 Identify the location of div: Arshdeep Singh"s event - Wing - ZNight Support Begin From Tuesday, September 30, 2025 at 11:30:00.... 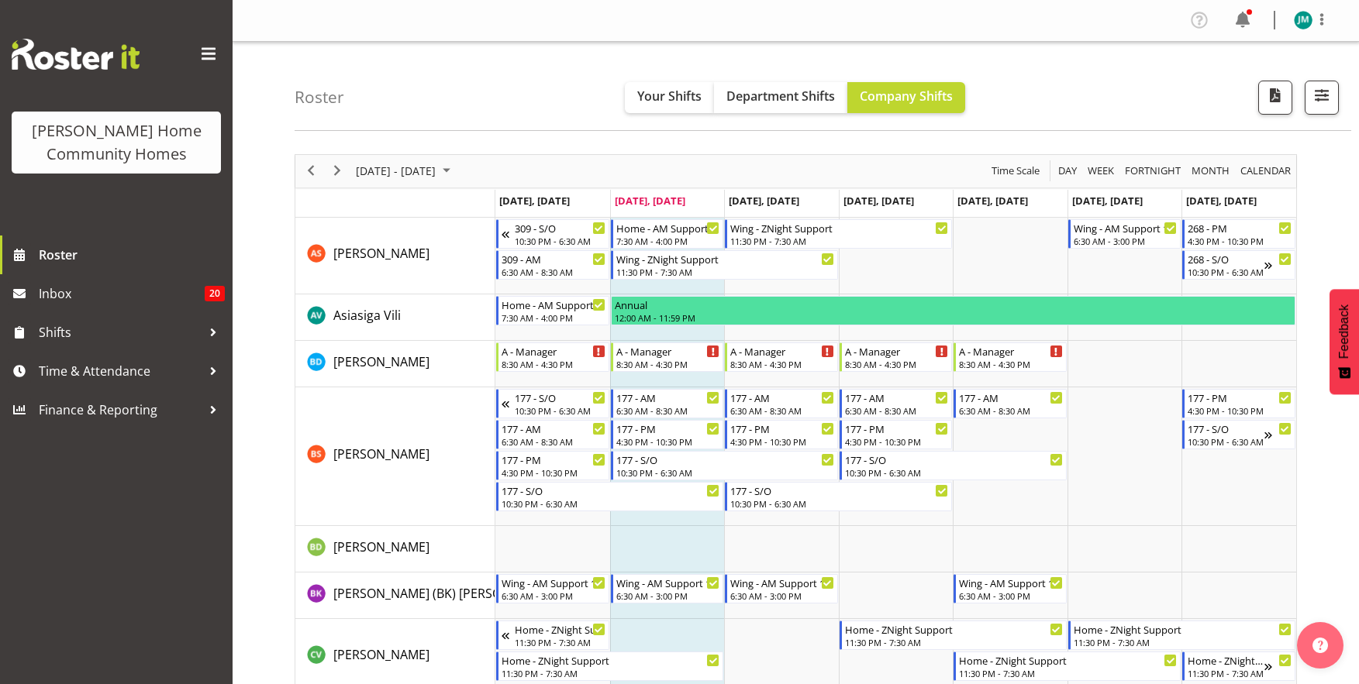
(724, 265).